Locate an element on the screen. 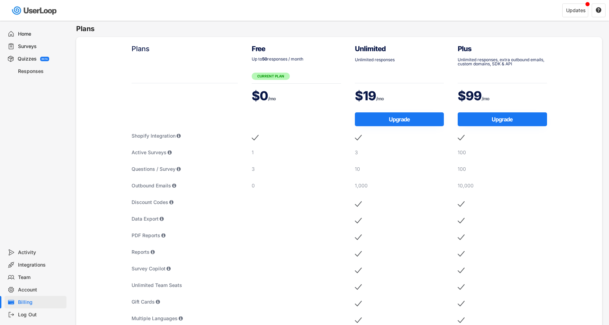  div: Home is located at coordinates (41, 34).